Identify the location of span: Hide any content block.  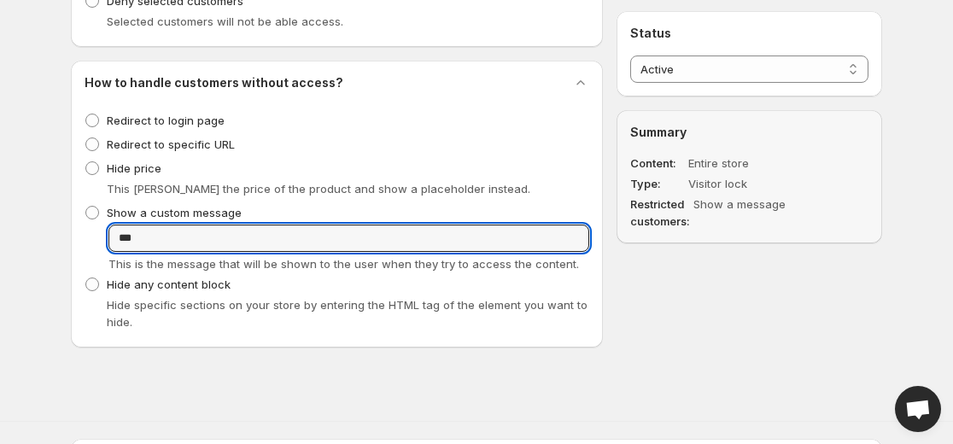
(168, 284).